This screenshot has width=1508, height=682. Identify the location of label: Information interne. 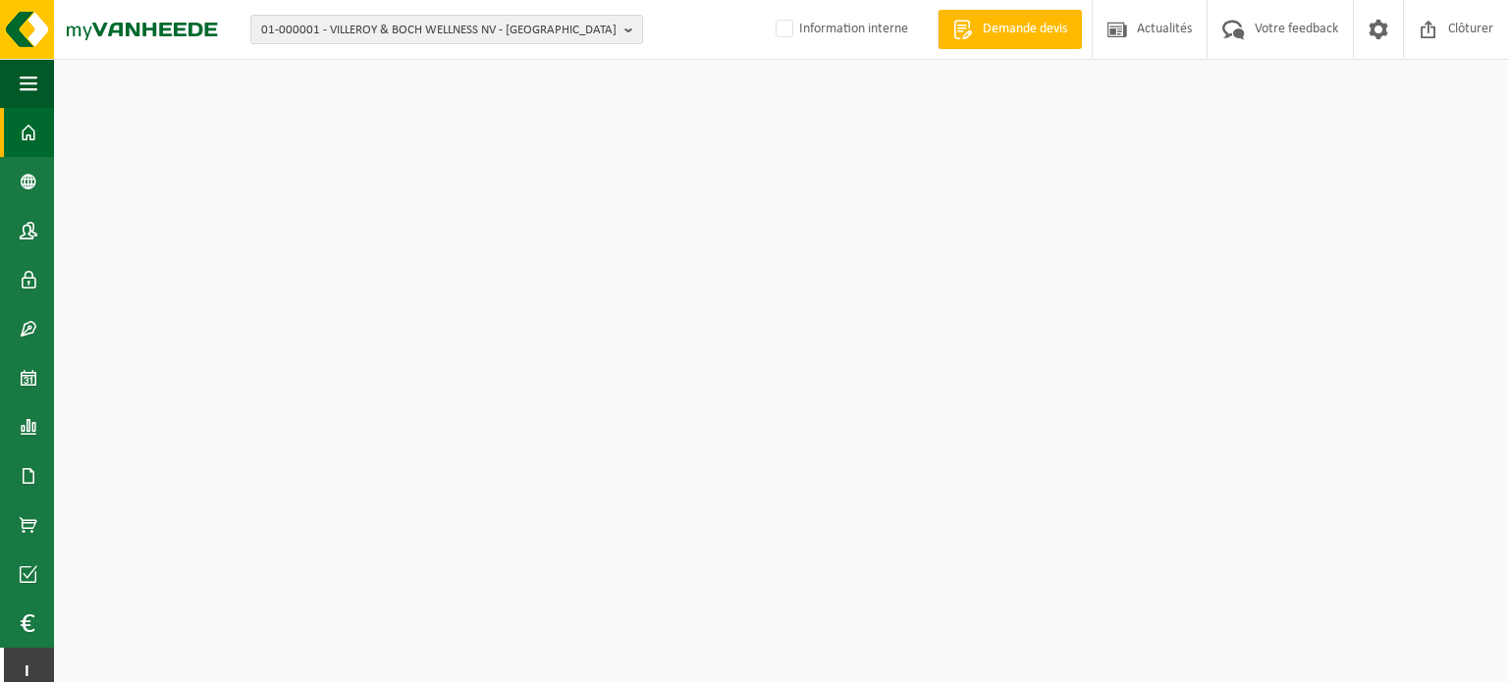
(840, 29).